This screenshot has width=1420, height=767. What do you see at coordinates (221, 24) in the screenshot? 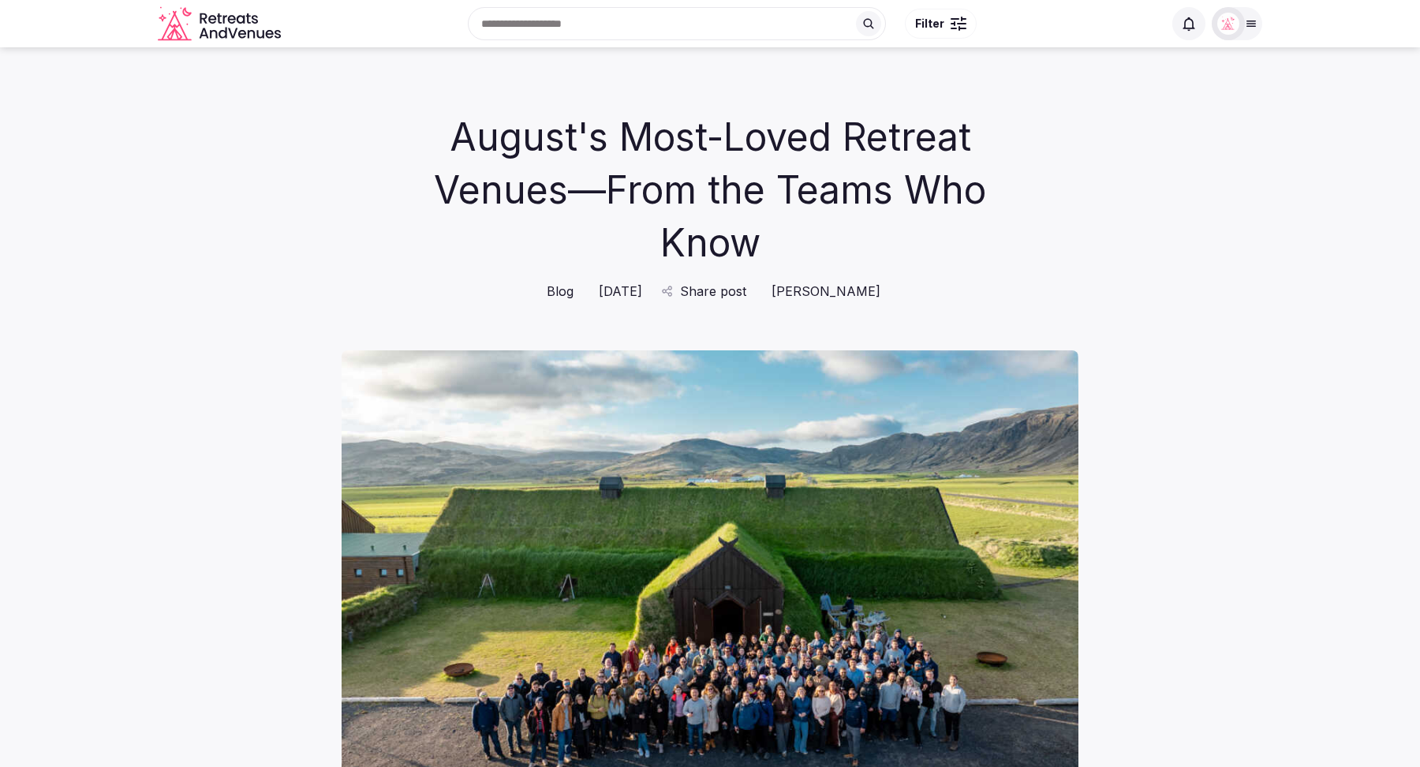
I see `a: Visit the homepage` at bounding box center [221, 24].